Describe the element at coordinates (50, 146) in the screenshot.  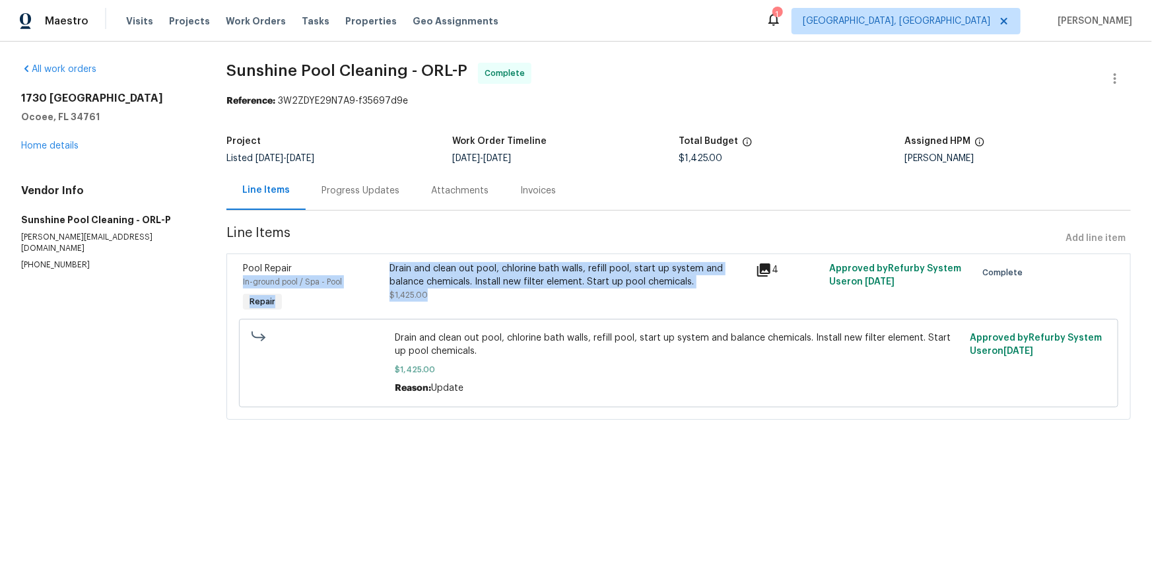
I see `a: Home details` at that location.